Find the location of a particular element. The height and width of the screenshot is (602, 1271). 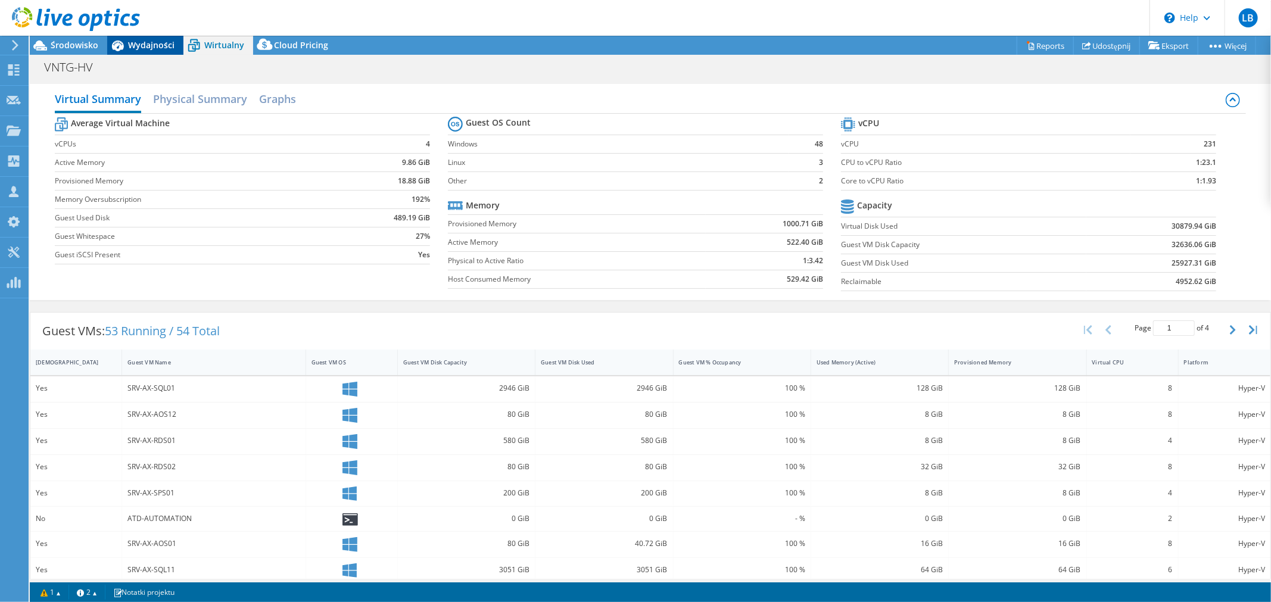

span: Środowisko is located at coordinates (74, 45).